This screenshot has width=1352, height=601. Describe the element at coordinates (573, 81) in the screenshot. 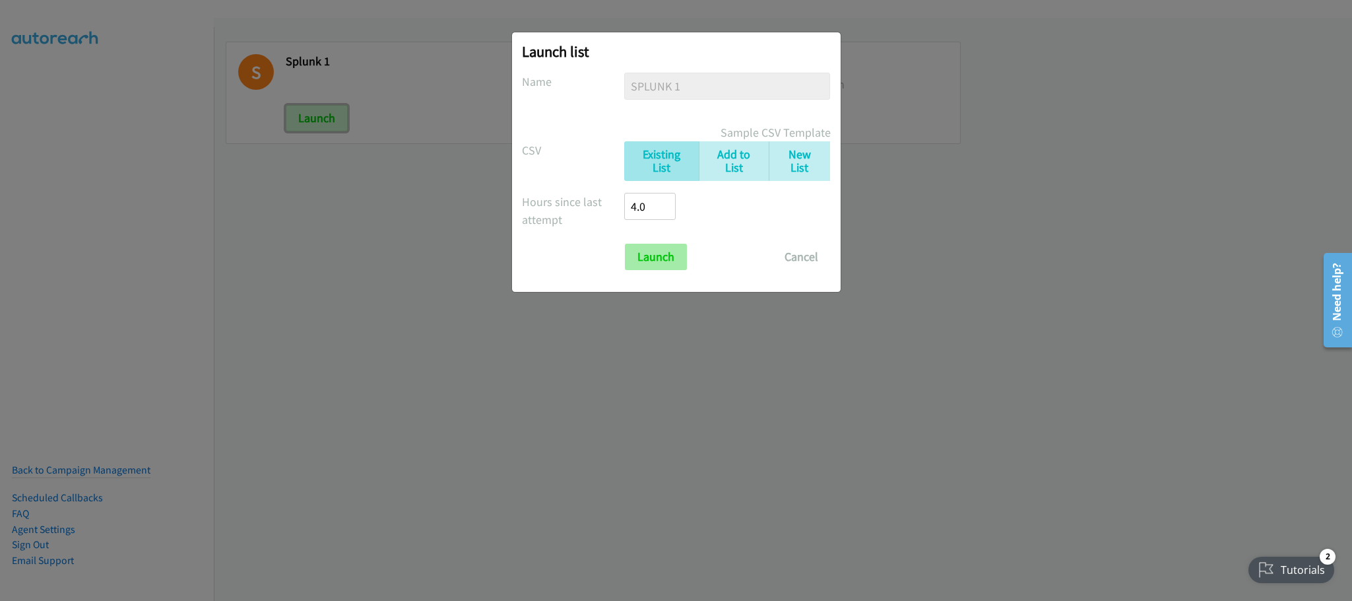

I see `label: Name` at that location.